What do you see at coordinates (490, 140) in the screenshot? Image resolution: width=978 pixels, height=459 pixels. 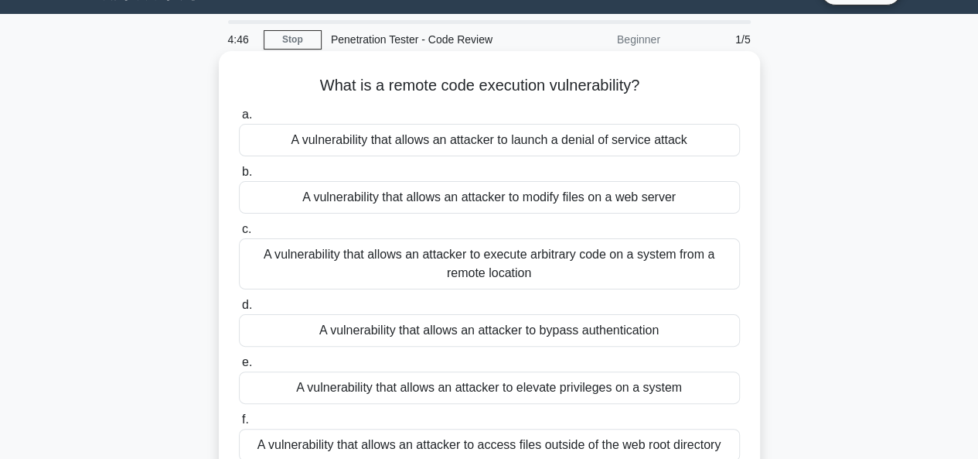 I see `div: A vulnerability that allows an attacker to launch a denial of service attack` at bounding box center [490, 140].